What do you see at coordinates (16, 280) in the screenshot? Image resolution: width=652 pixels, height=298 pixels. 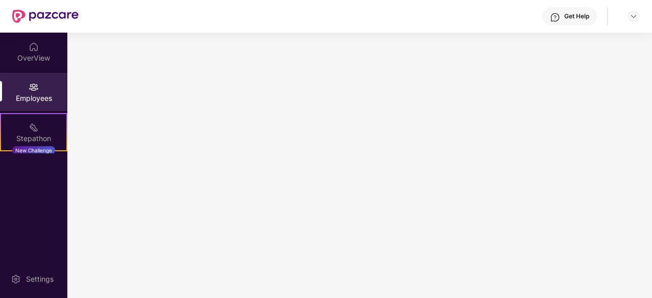 I see `img: svg+xml;base64,PHN2ZyBpZD0iU2V0dGluZy0yMHgyMCIgeG1sbnM9Imh0dHA6Ly93d3cudzMub3JnLzIwMDAvc3ZnIiB3aW...` at bounding box center [16, 280].